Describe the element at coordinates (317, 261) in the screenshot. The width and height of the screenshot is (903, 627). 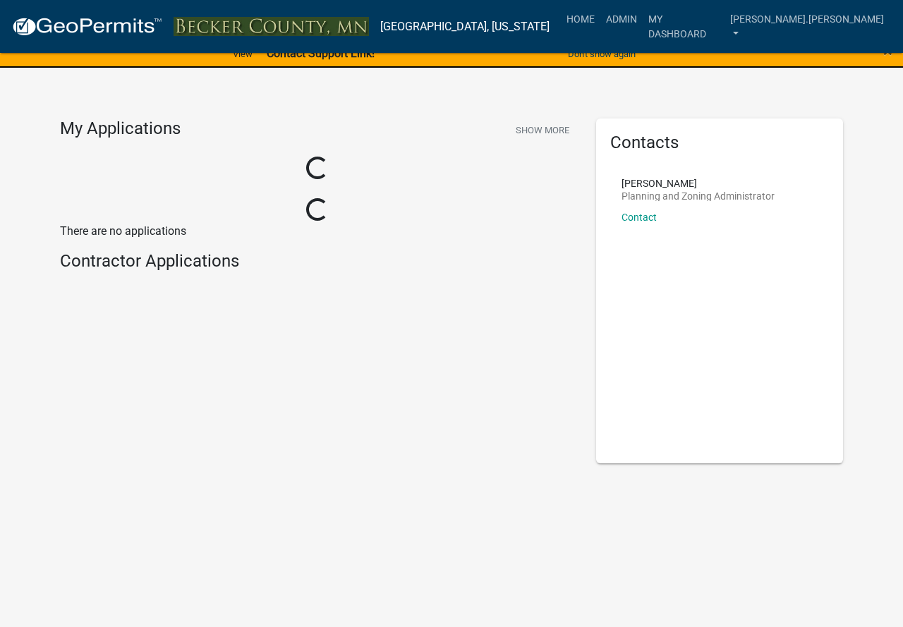
I see `h4: Contractor Applications` at that location.